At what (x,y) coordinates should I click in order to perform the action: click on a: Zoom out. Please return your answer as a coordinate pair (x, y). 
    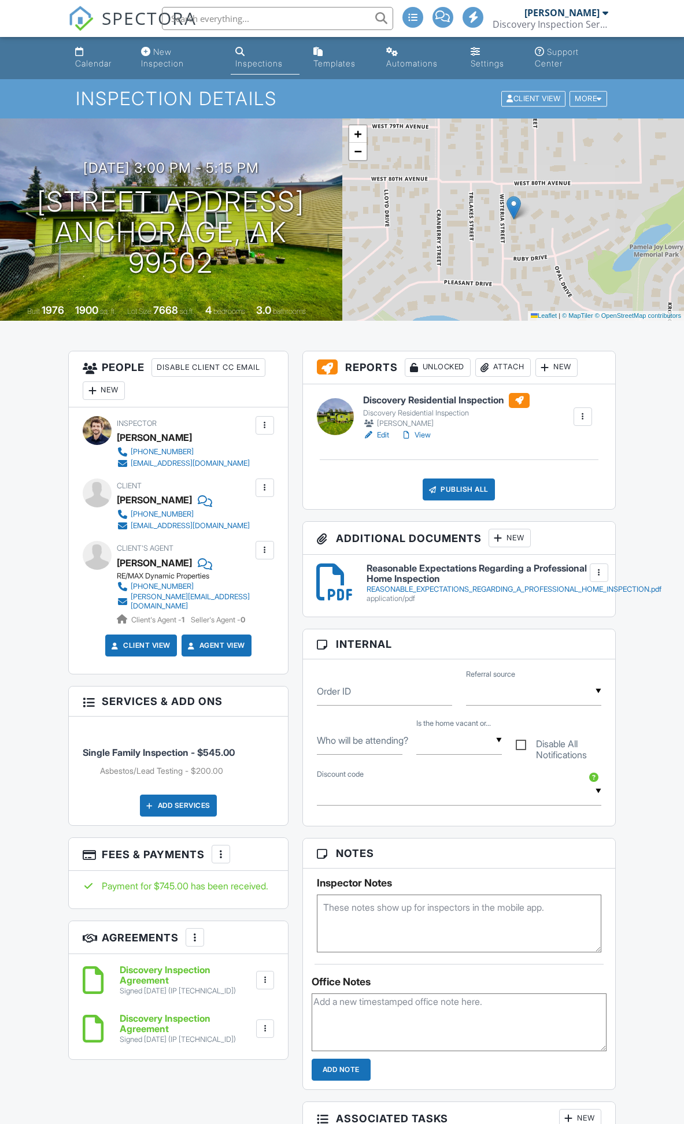
    Looking at the image, I should click on (358, 151).